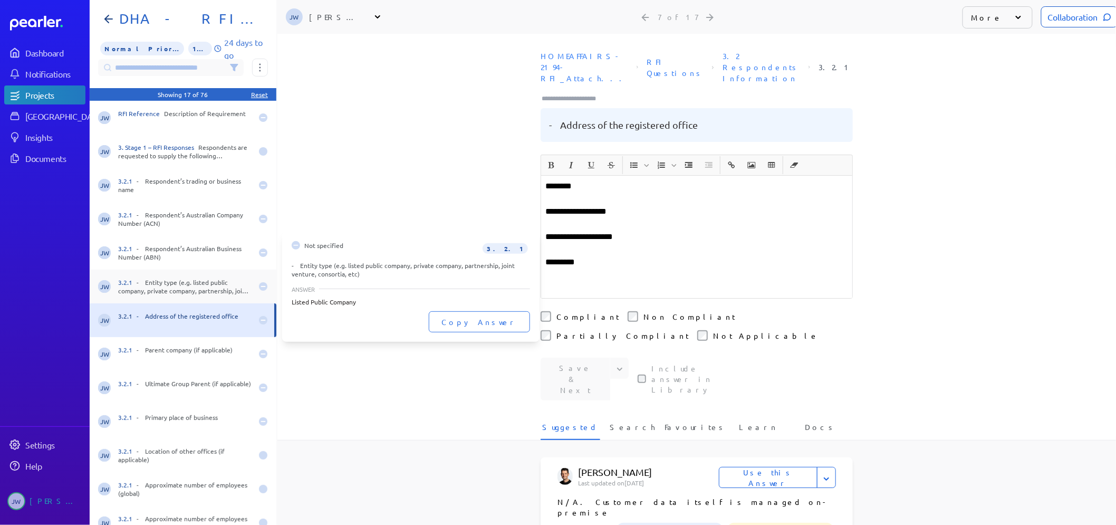 This screenshot has width=1116, height=525. What do you see at coordinates (678, 17) in the screenshot?
I see `div: 7 of 17` at bounding box center [678, 17].